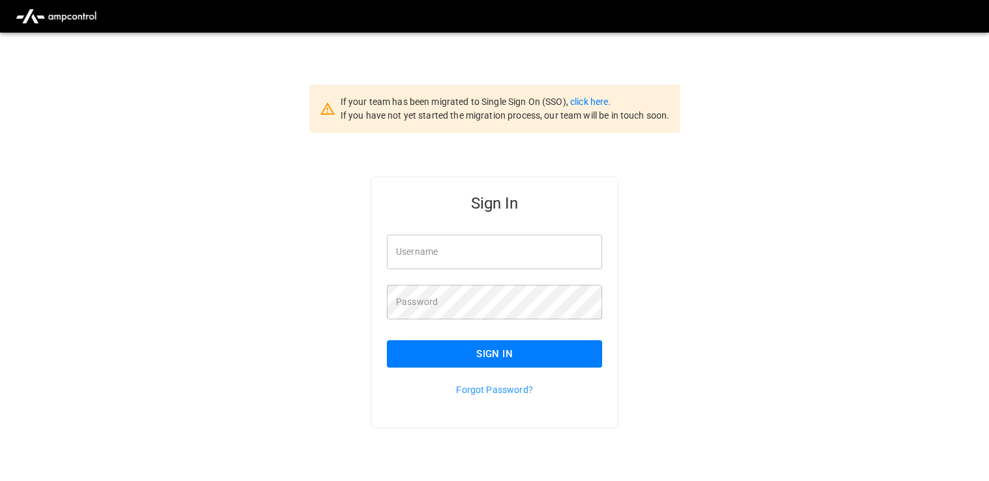 This screenshot has height=481, width=989. What do you see at coordinates (56, 16) in the screenshot?
I see `img: ampcontrol.io logo` at bounding box center [56, 16].